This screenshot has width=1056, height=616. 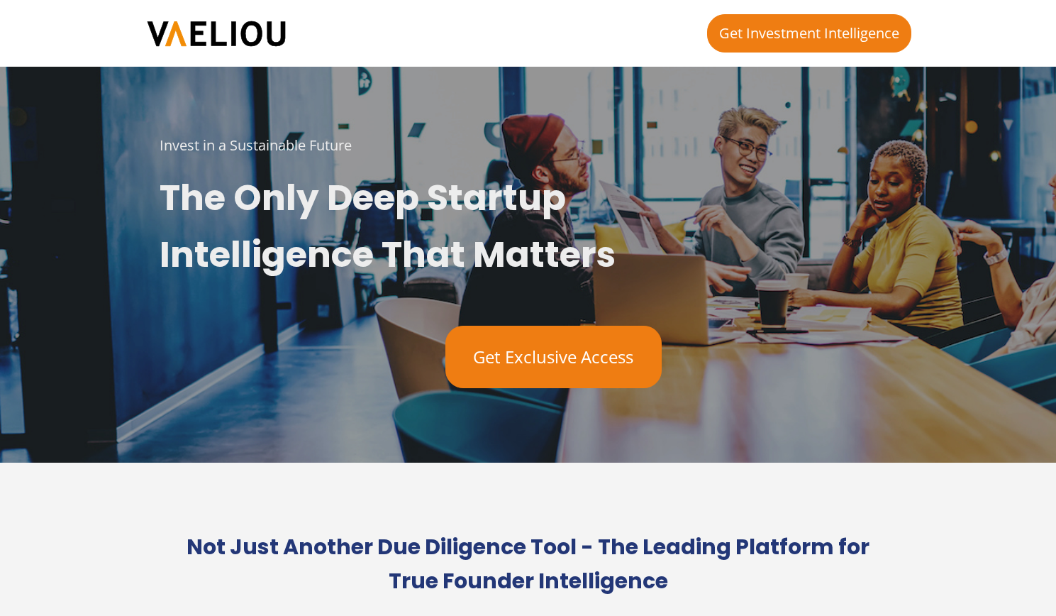 What do you see at coordinates (809, 33) in the screenshot?
I see `a: Get Investment Intelligence` at bounding box center [809, 33].